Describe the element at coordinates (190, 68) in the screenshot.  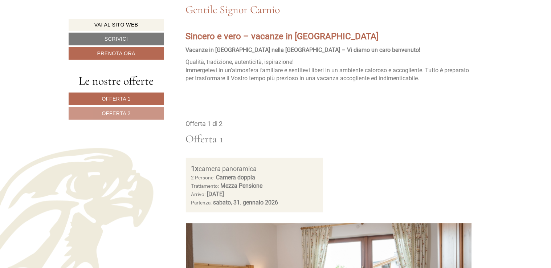
I see `small: 12:36` at that location.